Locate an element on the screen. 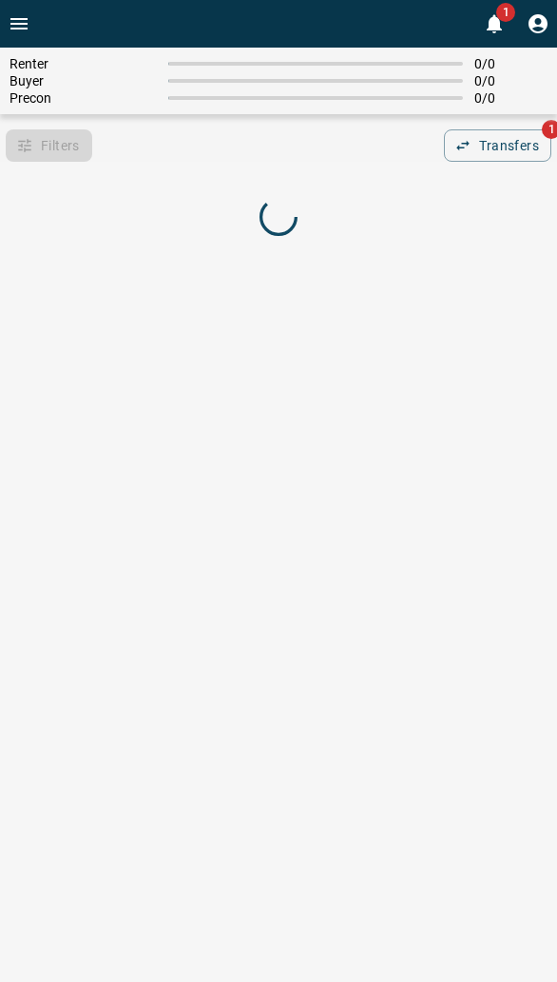 This screenshot has width=557, height=982. button: Profile is located at coordinates (538, 24).